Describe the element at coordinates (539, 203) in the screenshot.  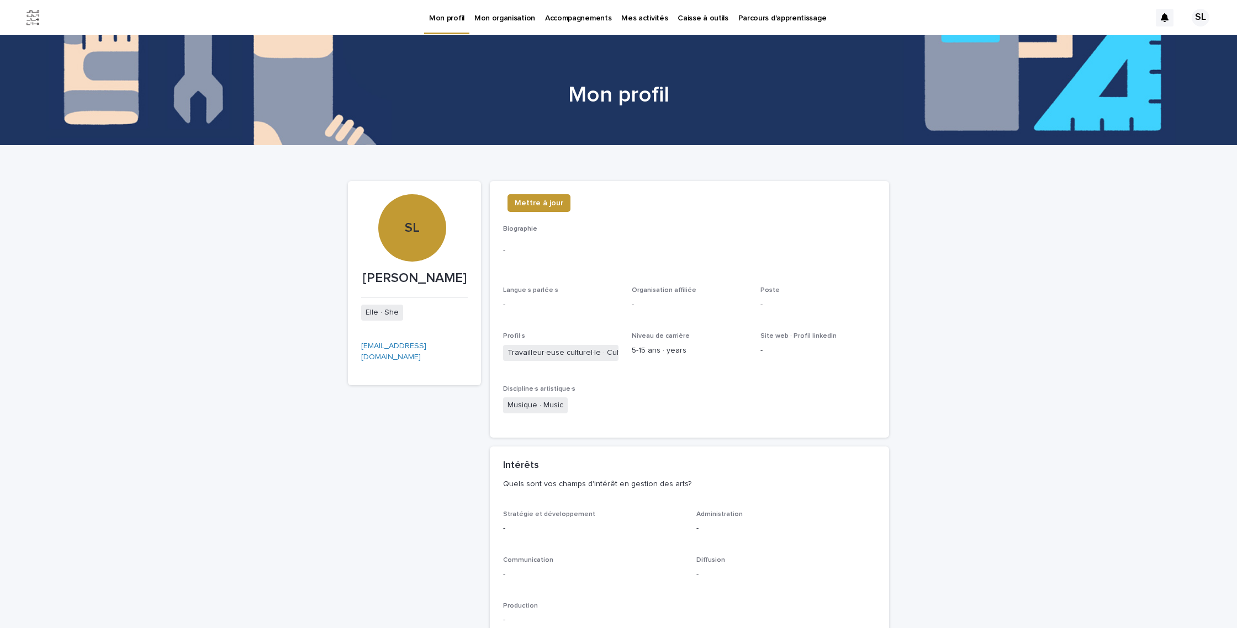
I see `span: Mettre à jour` at that location.